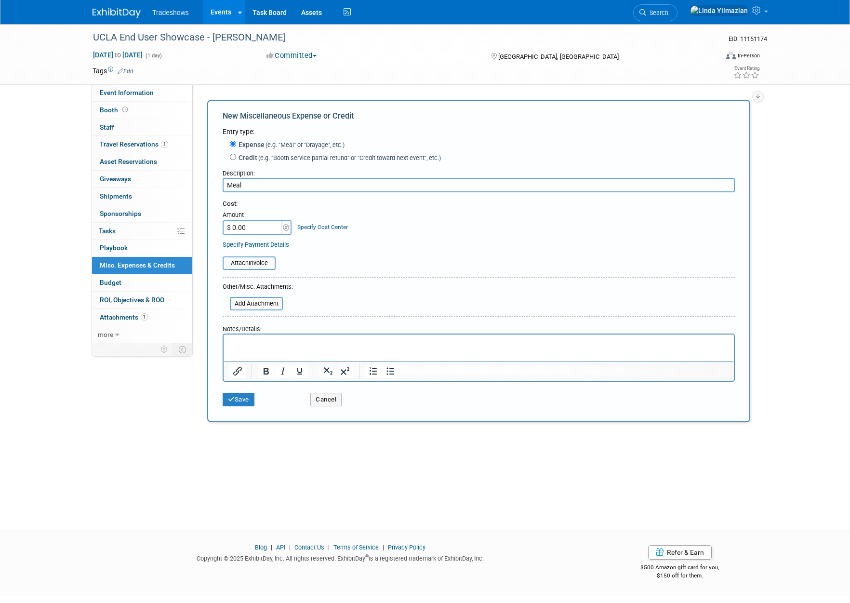 The height and width of the screenshot is (603, 850). What do you see at coordinates (142, 282) in the screenshot?
I see `a: Budget` at bounding box center [142, 282].